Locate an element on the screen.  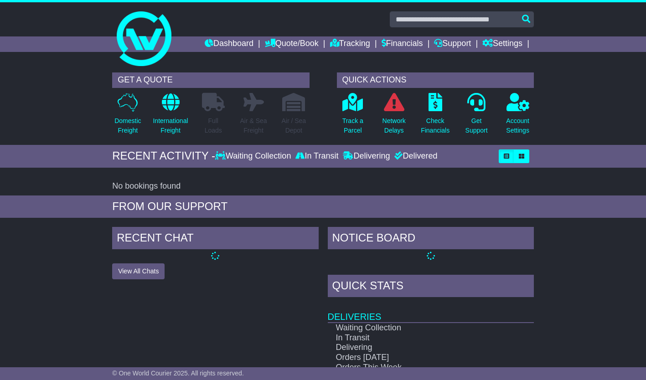
button: View All Chats is located at coordinates (138, 271).